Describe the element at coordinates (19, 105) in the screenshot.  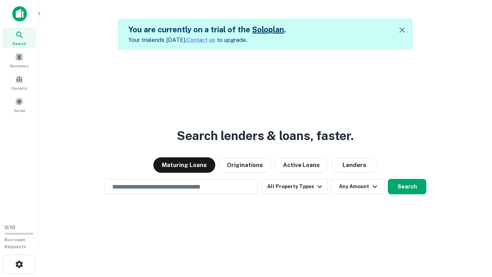
I see `a: Saved` at that location.